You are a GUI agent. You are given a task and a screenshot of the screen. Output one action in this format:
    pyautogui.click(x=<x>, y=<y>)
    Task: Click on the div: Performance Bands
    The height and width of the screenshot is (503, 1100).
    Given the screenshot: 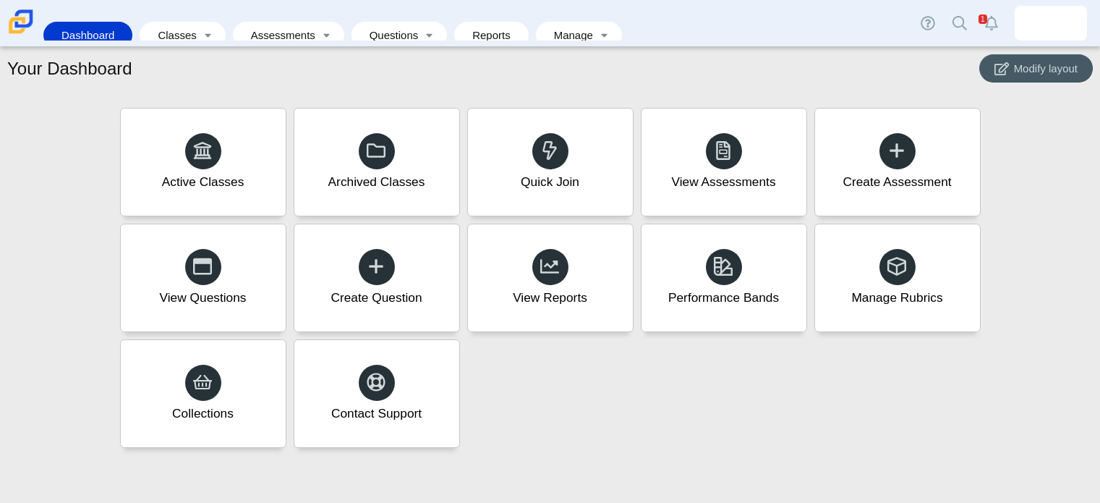 What is the action you would take?
    pyautogui.click(x=723, y=297)
    